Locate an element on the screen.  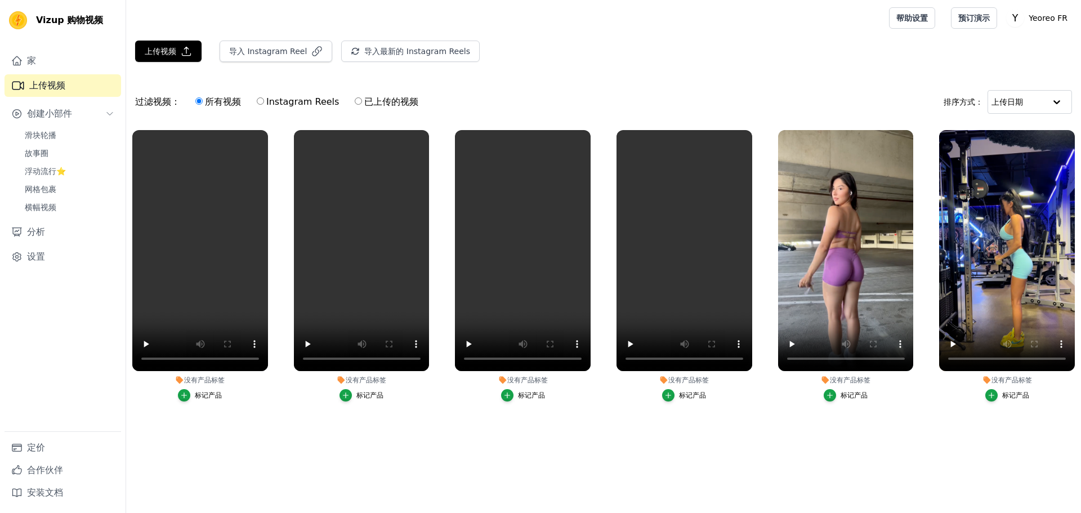
input: 已上传的视频 is located at coordinates (358, 101).